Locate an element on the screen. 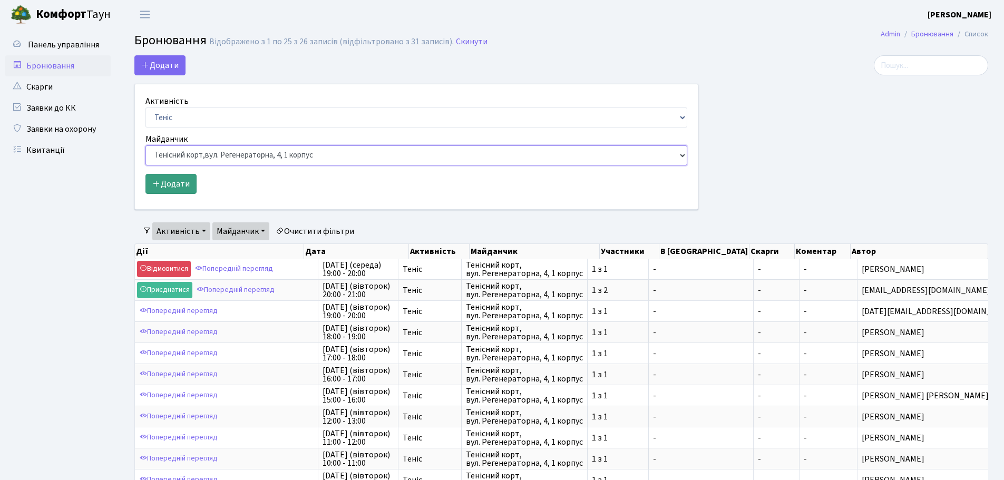 This screenshot has height=480, width=1004. img: logo.png is located at coordinates (21, 15).